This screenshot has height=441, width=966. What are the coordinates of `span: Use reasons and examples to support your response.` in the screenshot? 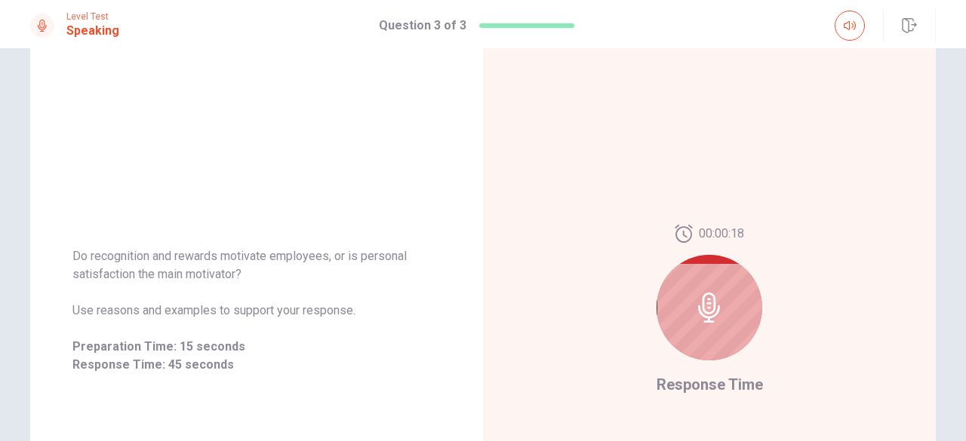 It's located at (256, 311).